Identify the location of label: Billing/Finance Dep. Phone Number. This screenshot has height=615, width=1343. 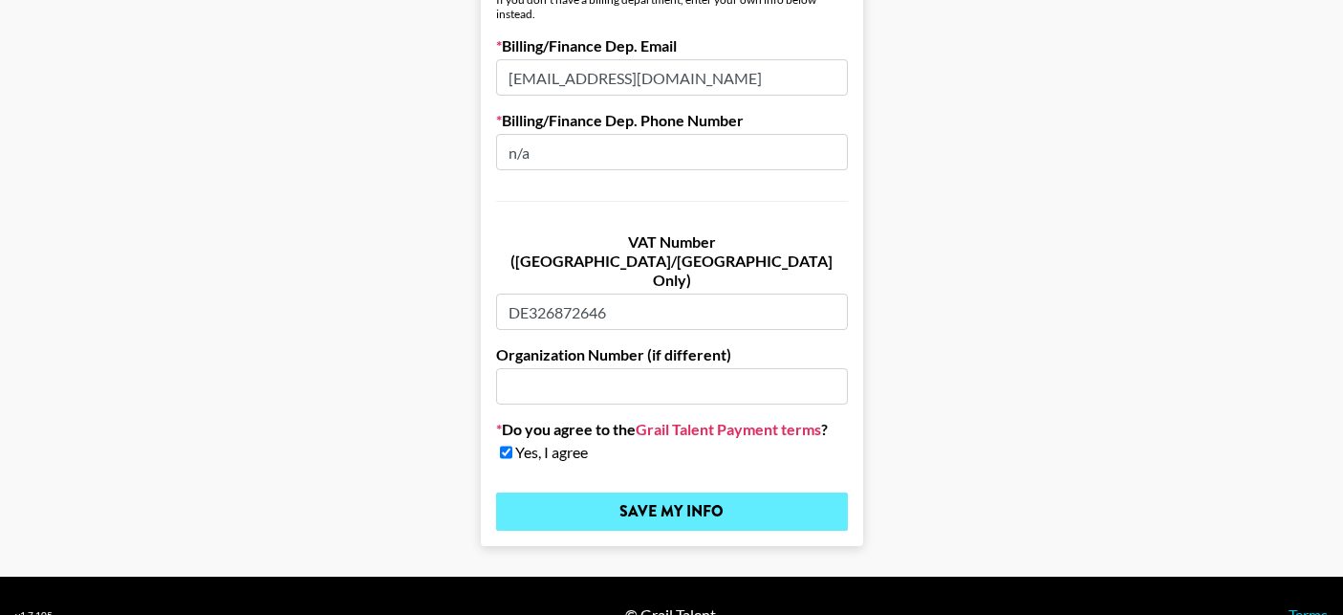
(672, 120).